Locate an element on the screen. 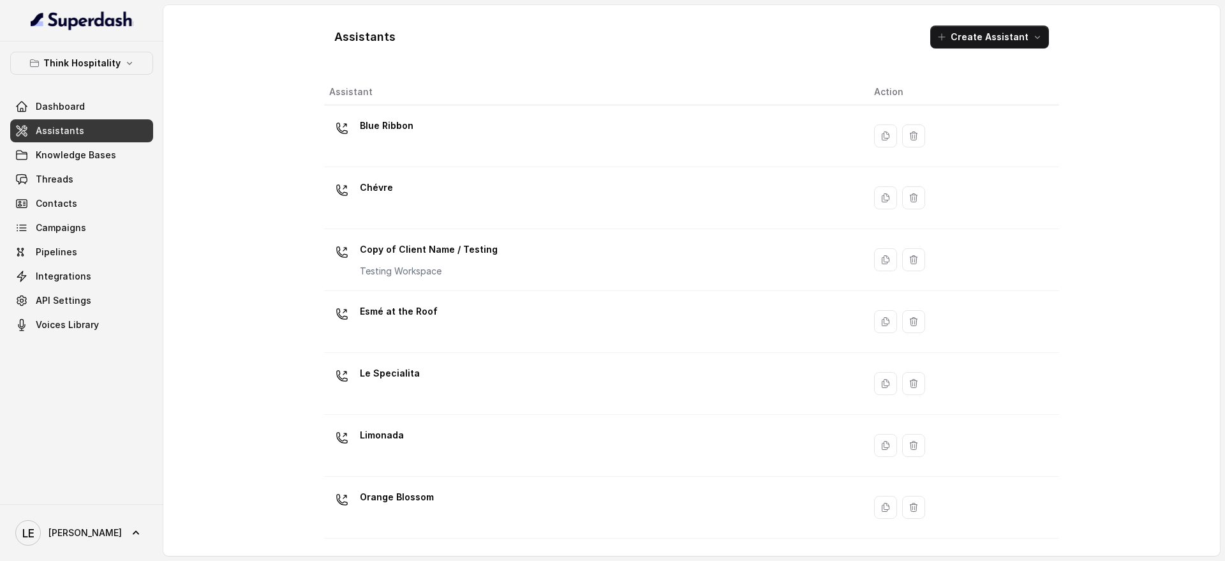 The width and height of the screenshot is (1225, 561). img: light.svg is located at coordinates (82, 20).